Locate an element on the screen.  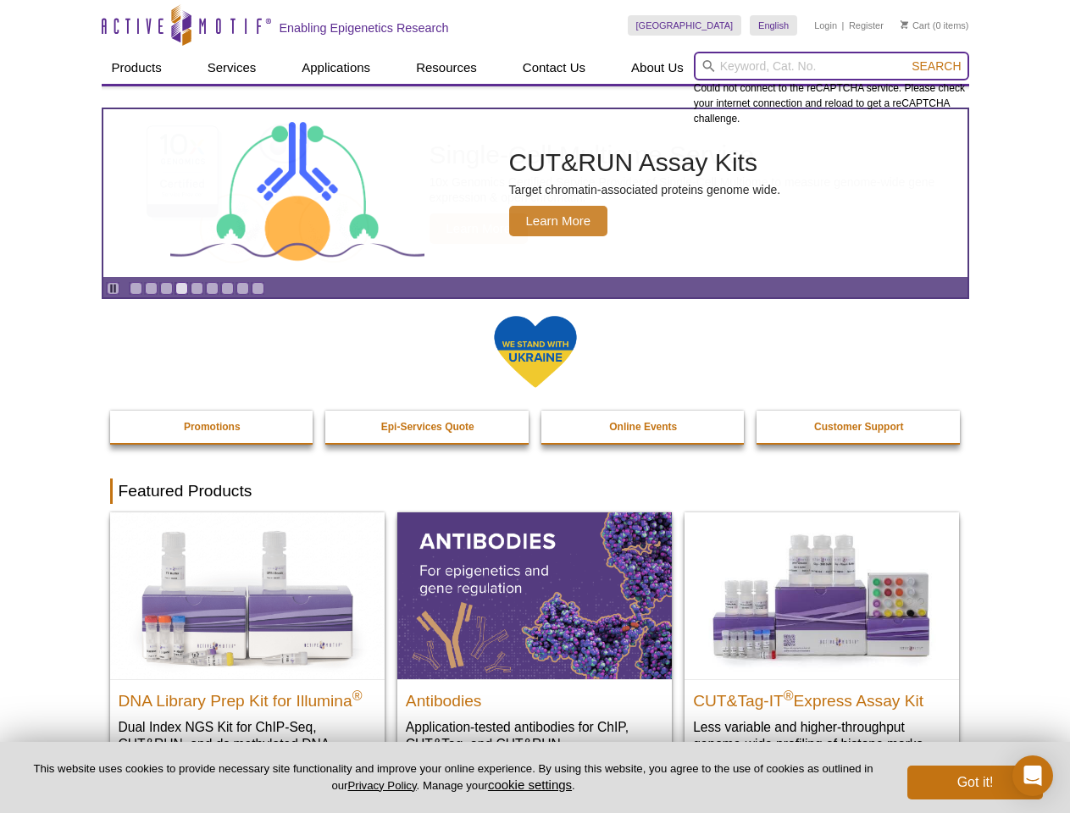
article: CUT&RUN Assay Kits is located at coordinates (535, 193).